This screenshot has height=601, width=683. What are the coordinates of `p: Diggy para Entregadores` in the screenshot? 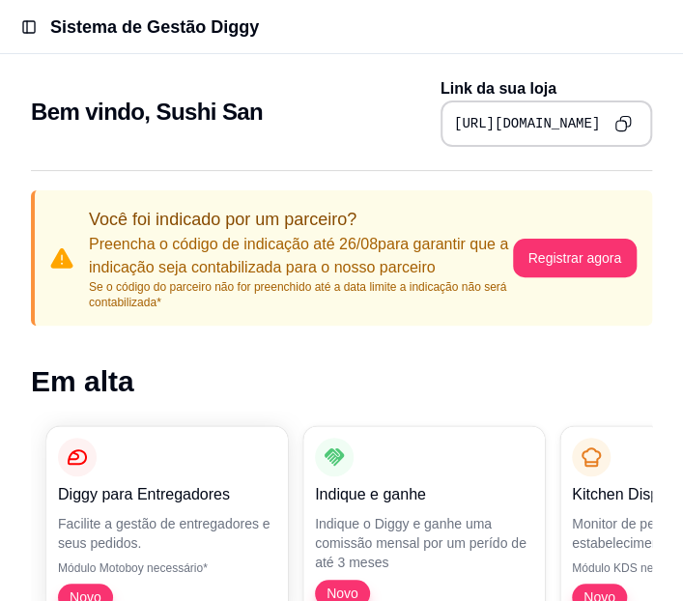 It's located at (167, 495).